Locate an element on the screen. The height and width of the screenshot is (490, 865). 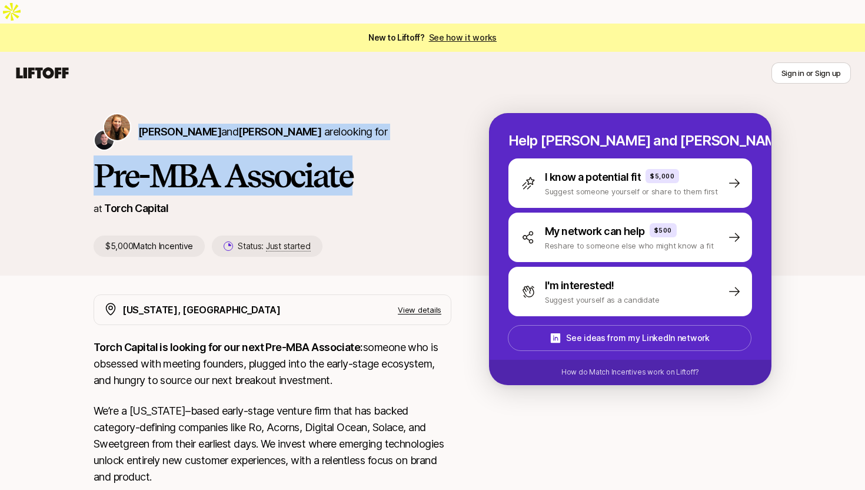
p: Reshare to someone else who might know a fit is located at coordinates (629, 245).